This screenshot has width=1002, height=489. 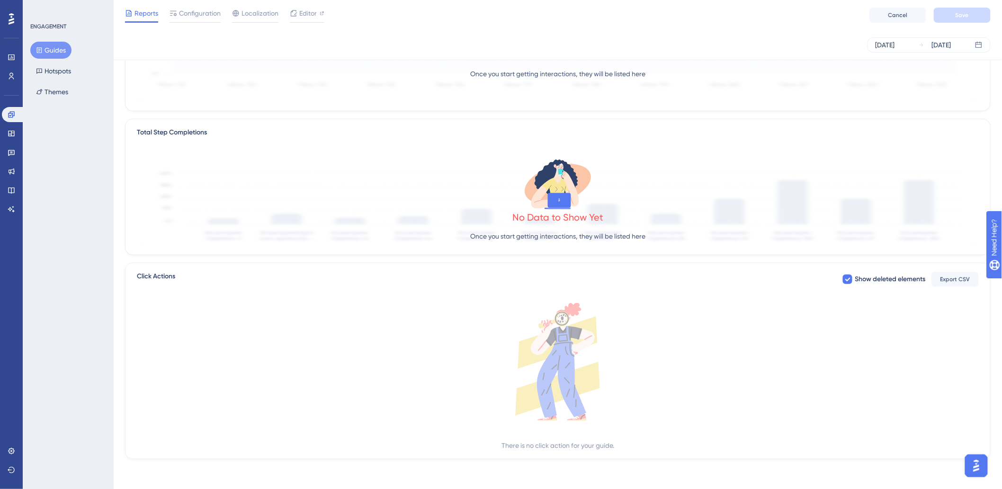 What do you see at coordinates (14, 14) in the screenshot?
I see `img: launcher-image-alternative-text` at bounding box center [14, 14].